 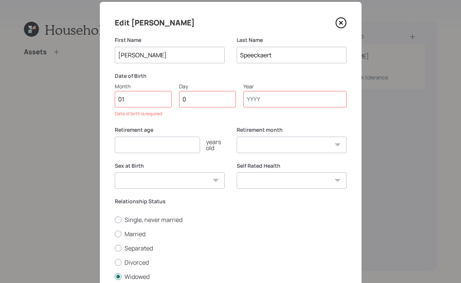 I want to click on input: Year, so click(x=295, y=99).